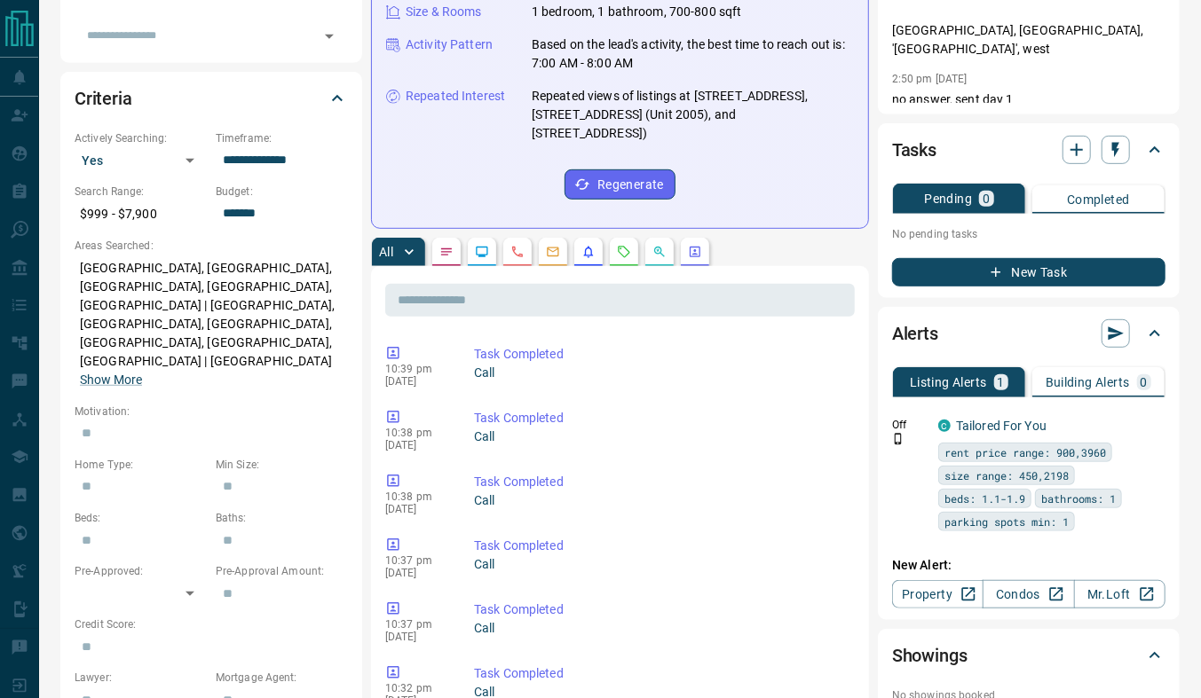 Image resolution: width=1201 pixels, height=698 pixels. What do you see at coordinates (111, 380) in the screenshot?
I see `button: Show More` at bounding box center [111, 380].